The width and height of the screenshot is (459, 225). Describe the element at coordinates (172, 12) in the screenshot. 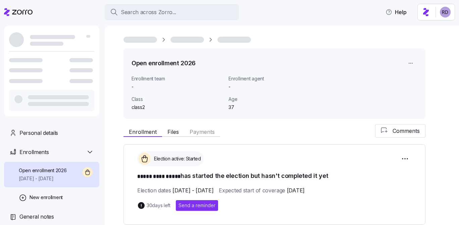

I see `button: Search across Zorro...` at that location.